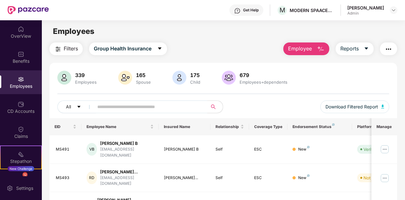 This screenshot has width=405, height=200. Describe the element at coordinates (128, 49) in the screenshot. I see `button: Group Health Insurancecaret-down` at that location.